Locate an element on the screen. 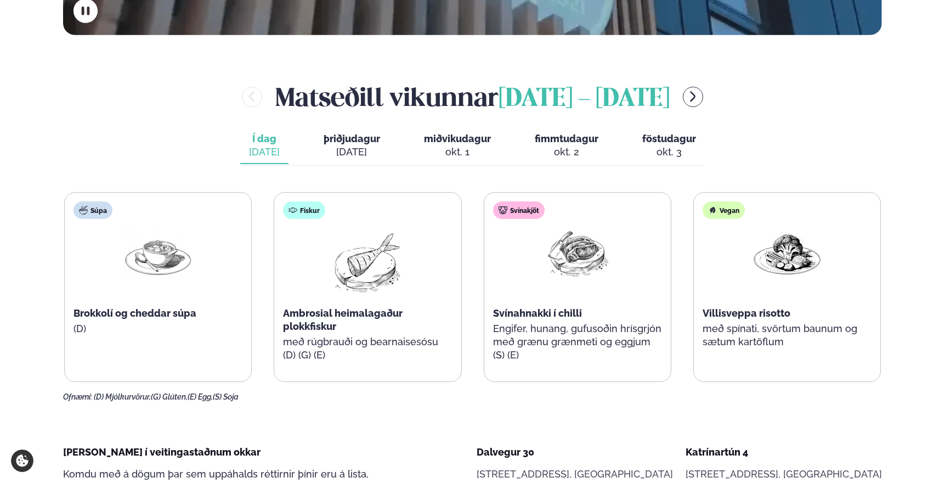 This screenshot has height=483, width=945. img: fish.png is located at coordinates (367, 263).